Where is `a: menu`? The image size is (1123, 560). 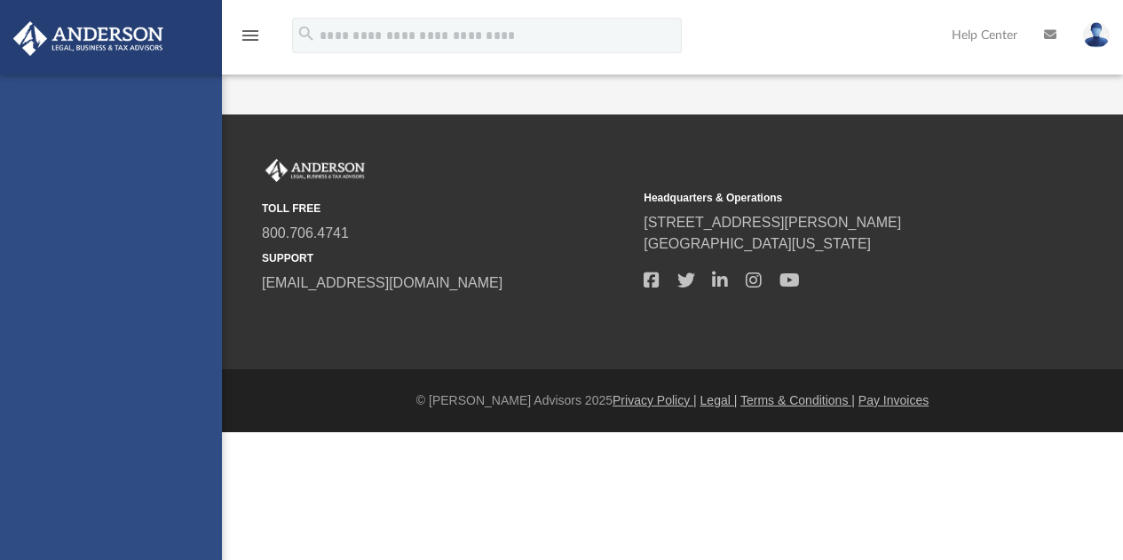 a: menu is located at coordinates (250, 40).